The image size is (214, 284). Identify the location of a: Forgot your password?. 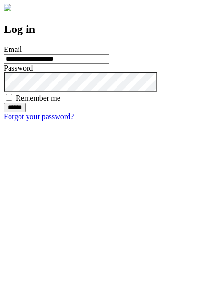
(39, 116).